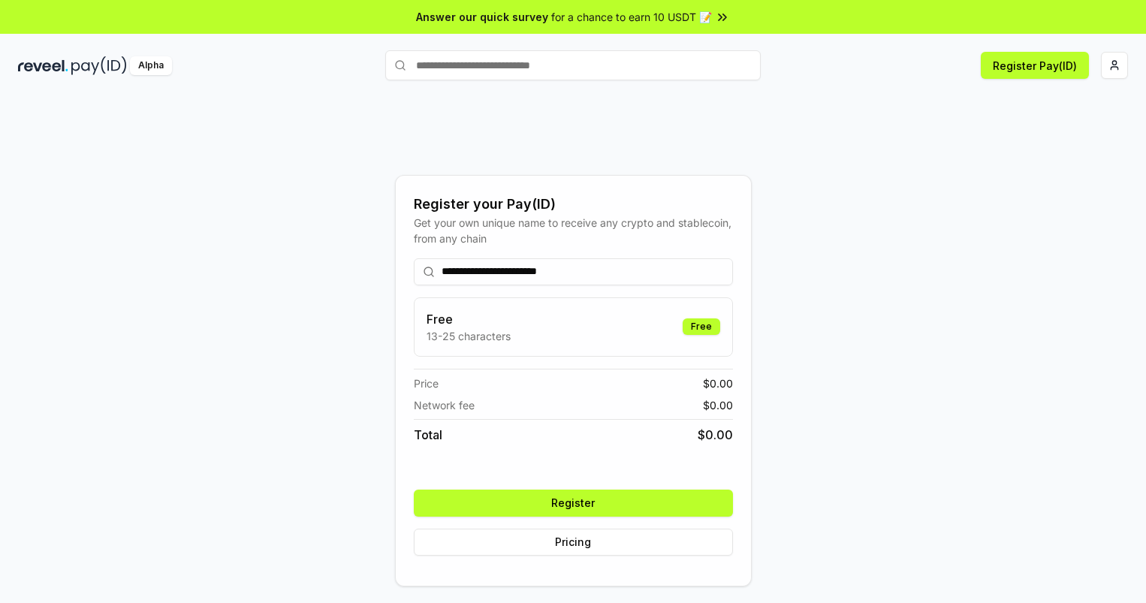  What do you see at coordinates (99, 65) in the screenshot?
I see `img: pay_id` at bounding box center [99, 65].